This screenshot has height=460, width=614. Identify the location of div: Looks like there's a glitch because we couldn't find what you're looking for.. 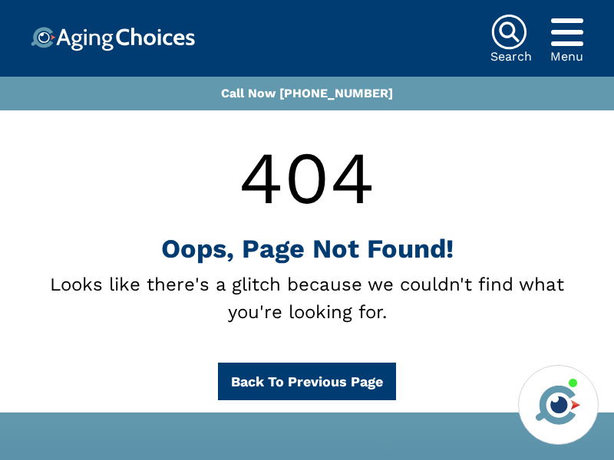
(307, 298).